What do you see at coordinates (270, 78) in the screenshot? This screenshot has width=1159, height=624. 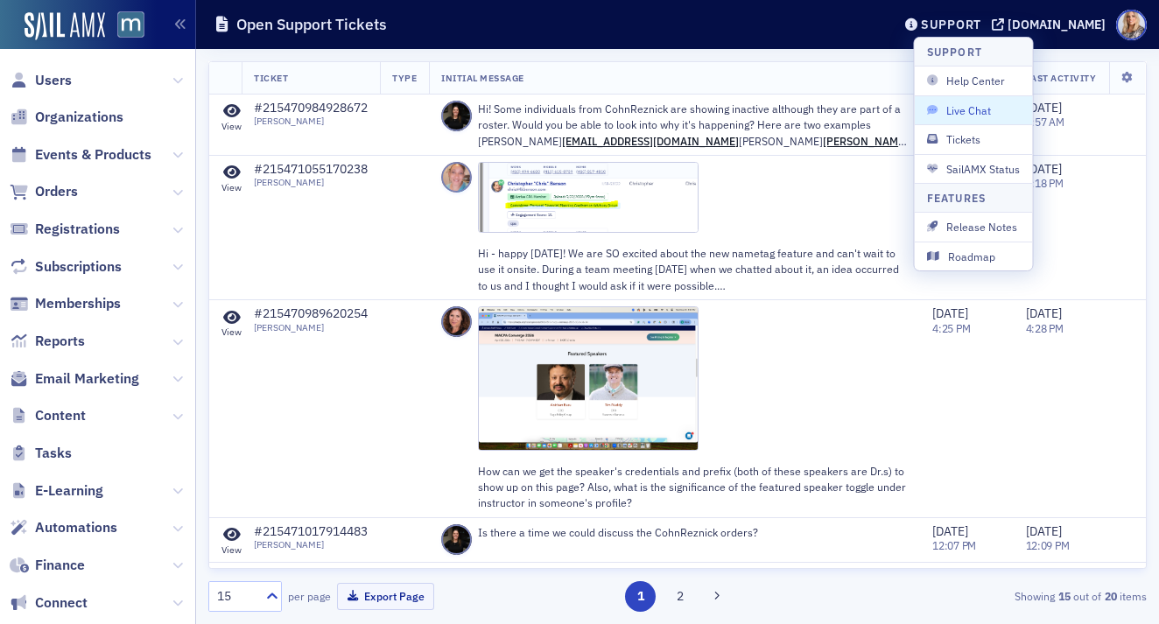 I see `span: Ticket` at bounding box center [270, 78].